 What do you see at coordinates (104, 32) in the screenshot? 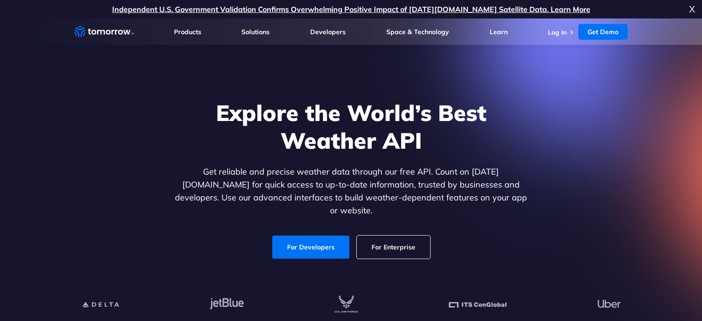
I see `a: Home link` at bounding box center [104, 32].